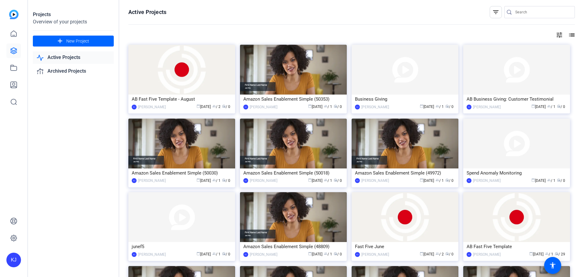 Image resolution: width=584 pixels, height=277 pixels. I want to click on div: Business Giving, so click(405, 99).